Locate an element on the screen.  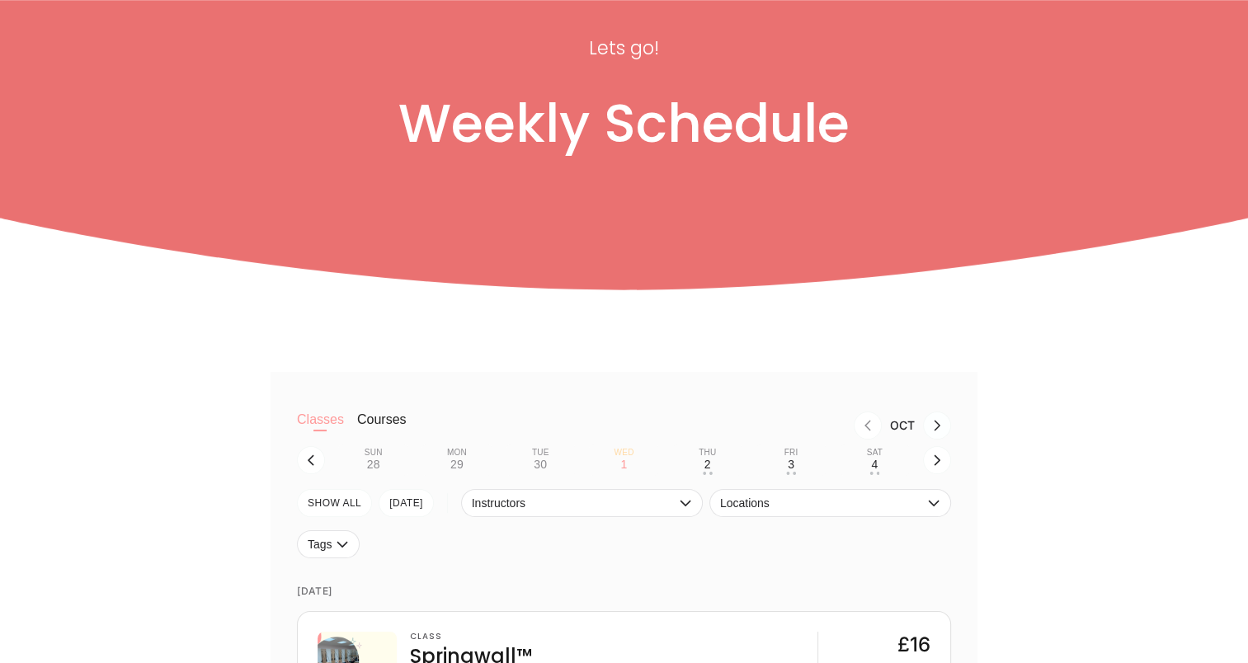
button: Classes is located at coordinates (320, 428).